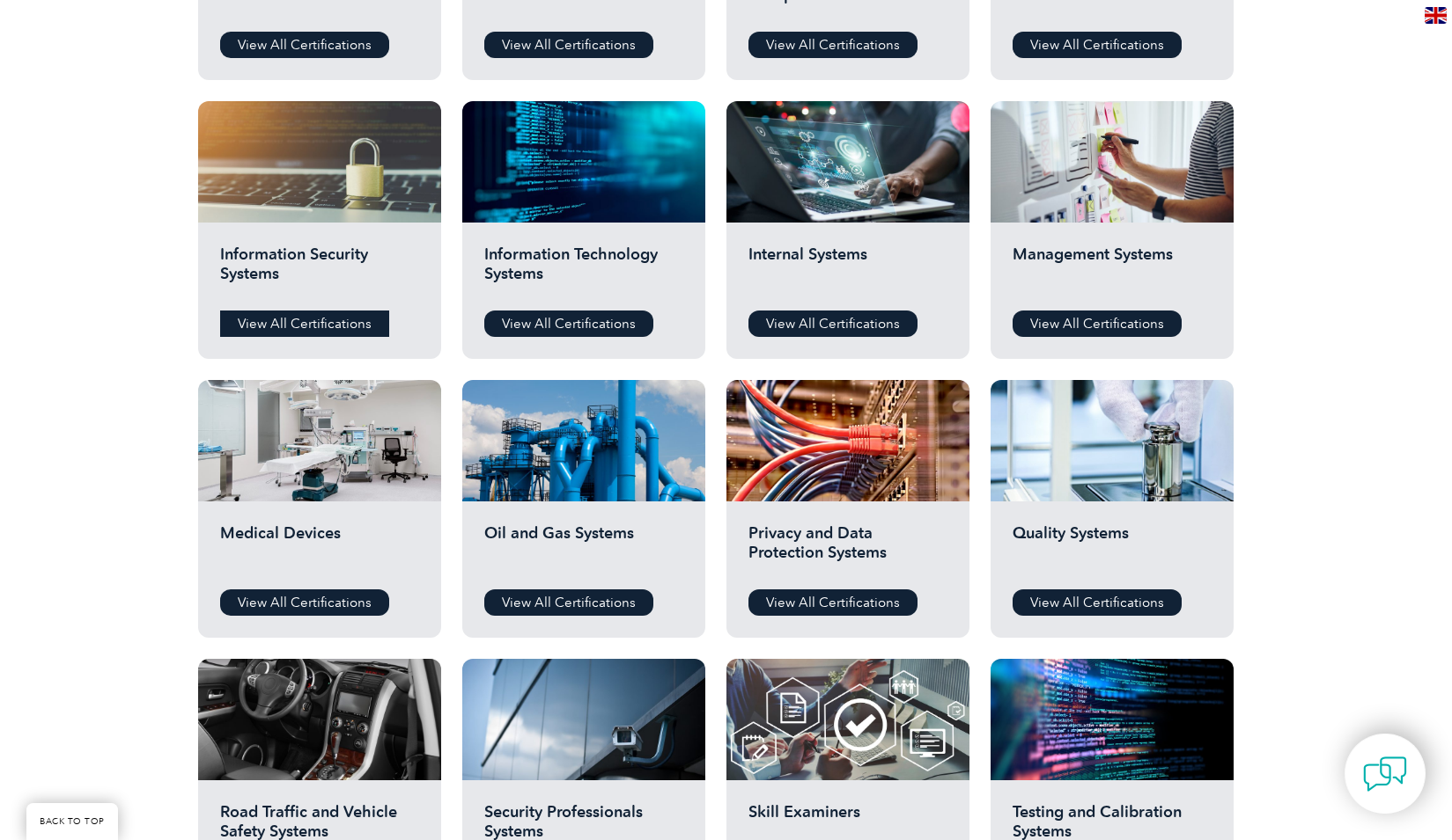  Describe the element at coordinates (848, 550) in the screenshot. I see `h2: Privacy and Data Protection Systems` at that location.